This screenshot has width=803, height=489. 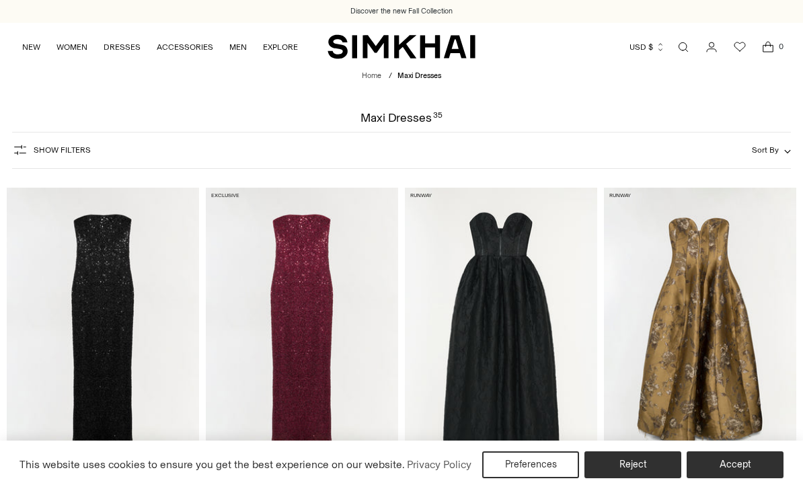 I want to click on a: MEN, so click(x=238, y=47).